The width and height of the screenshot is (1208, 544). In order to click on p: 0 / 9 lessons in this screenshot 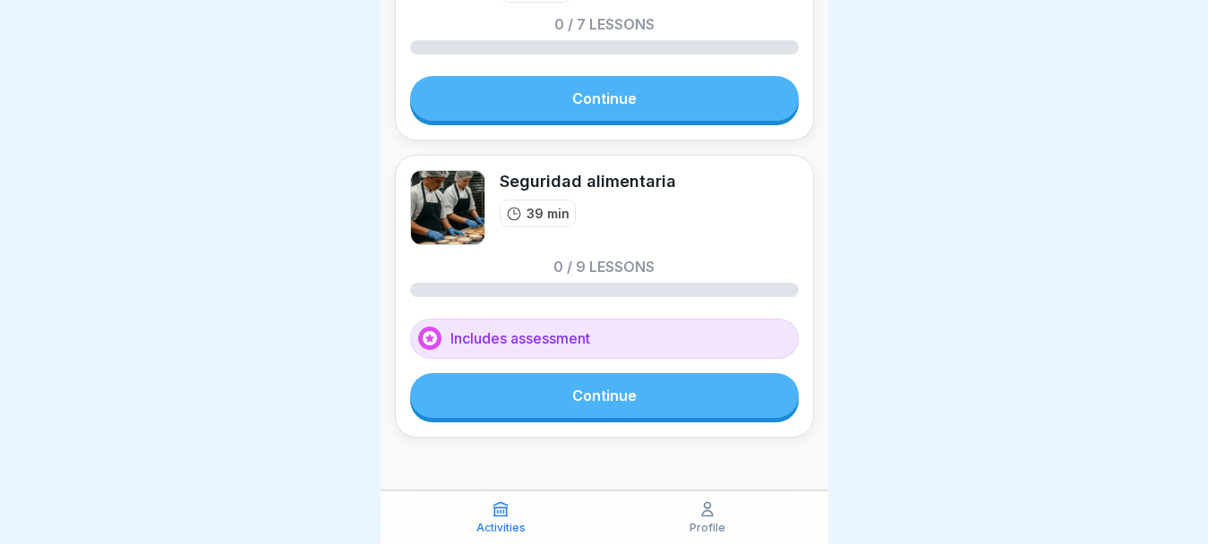, I will do `click(603, 267)`.